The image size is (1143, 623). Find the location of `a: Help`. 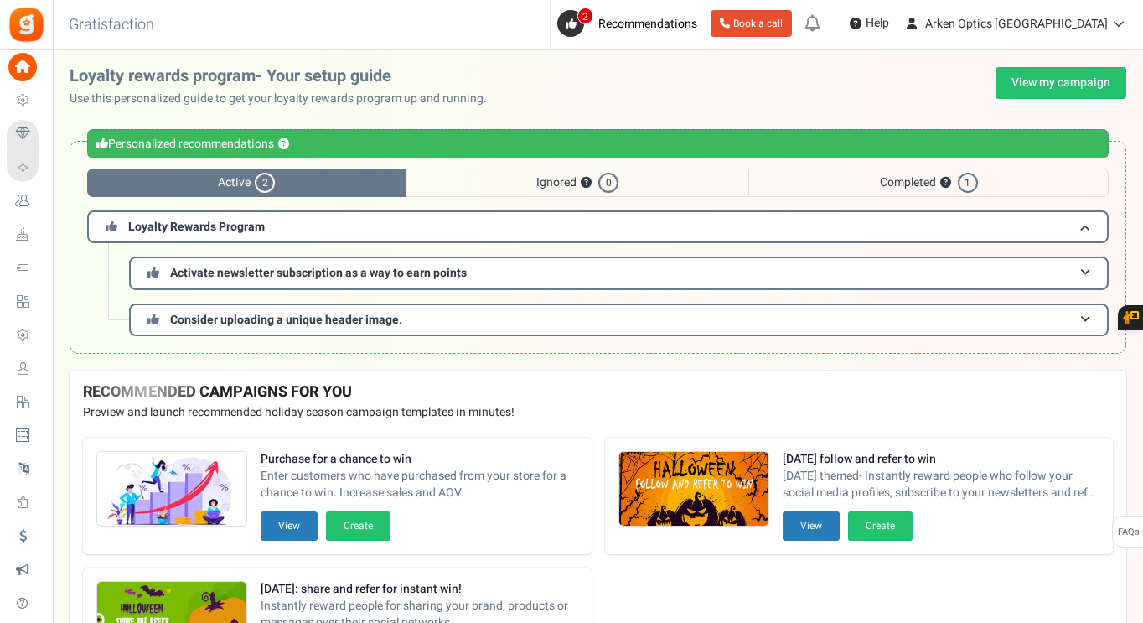

a: Help is located at coordinates (869, 23).